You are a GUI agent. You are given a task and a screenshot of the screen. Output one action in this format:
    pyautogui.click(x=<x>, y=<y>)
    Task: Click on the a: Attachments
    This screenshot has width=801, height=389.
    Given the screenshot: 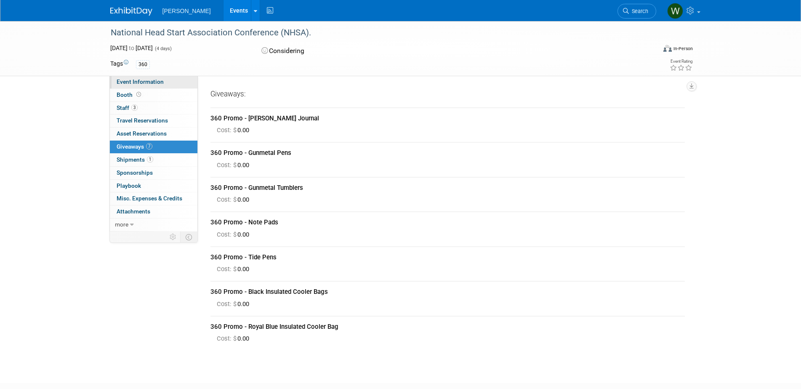 What is the action you would take?
    pyautogui.click(x=154, y=212)
    